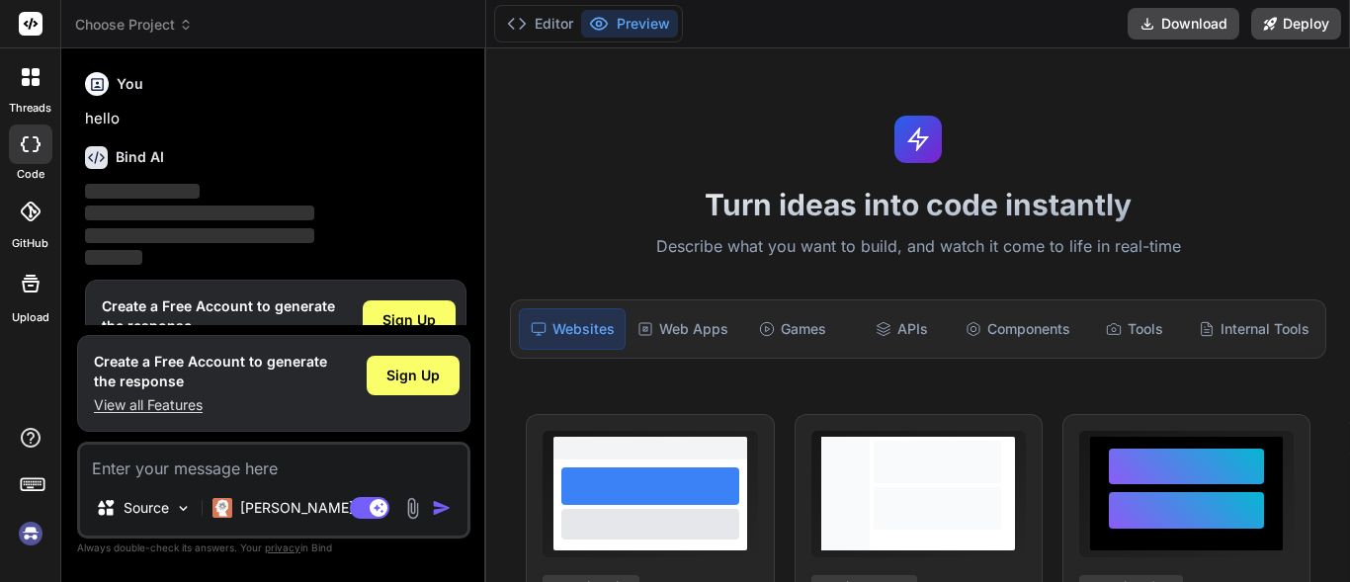 The height and width of the screenshot is (582, 1350). What do you see at coordinates (222, 508) in the screenshot?
I see `img: Claude 4 Sonnet` at bounding box center [222, 508].